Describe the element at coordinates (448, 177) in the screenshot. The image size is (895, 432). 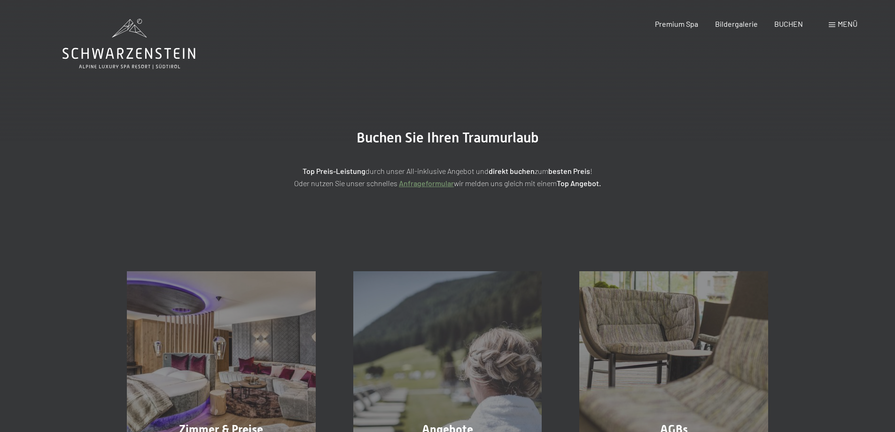
I see `p: durch unser All-inklusive Angebot und zum ! Oder nutzen Sie unser schnelles wir melden uns gleich...` at that location.